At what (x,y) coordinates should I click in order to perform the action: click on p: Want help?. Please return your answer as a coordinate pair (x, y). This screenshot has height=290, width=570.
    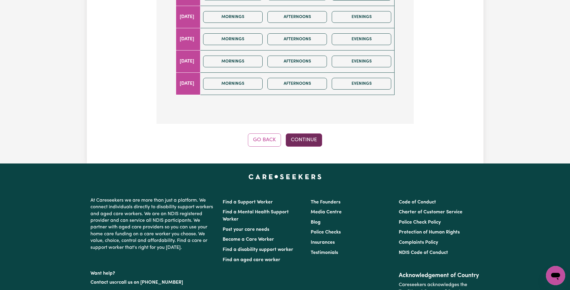
    Looking at the image, I should click on (153, 272).